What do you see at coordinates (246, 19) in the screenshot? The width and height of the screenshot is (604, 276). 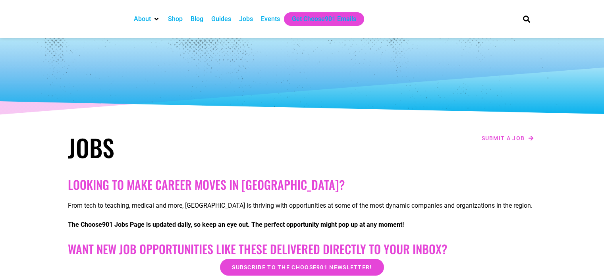 I see `div: Jobs` at bounding box center [246, 19].